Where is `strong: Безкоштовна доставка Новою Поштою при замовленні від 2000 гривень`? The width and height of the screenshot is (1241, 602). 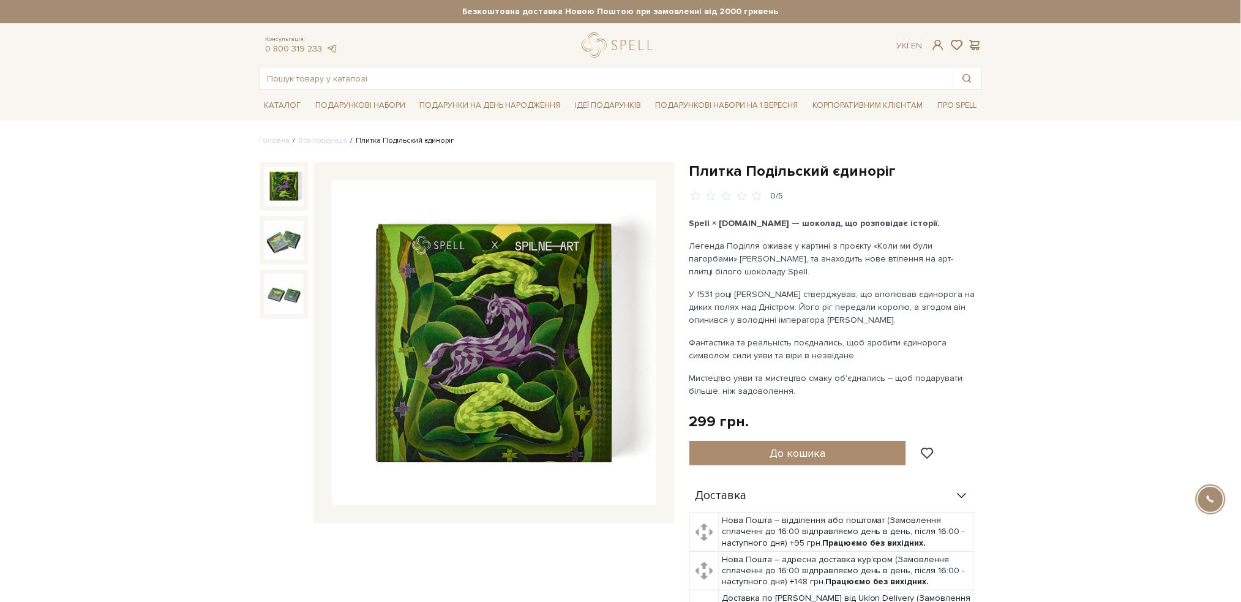 strong: Безкоштовна доставка Новою Поштою при замовленні від 2000 гривень is located at coordinates (621, 12).